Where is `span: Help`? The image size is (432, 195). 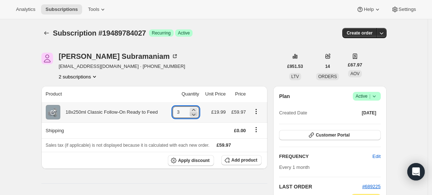
span: Help is located at coordinates (368, 9).